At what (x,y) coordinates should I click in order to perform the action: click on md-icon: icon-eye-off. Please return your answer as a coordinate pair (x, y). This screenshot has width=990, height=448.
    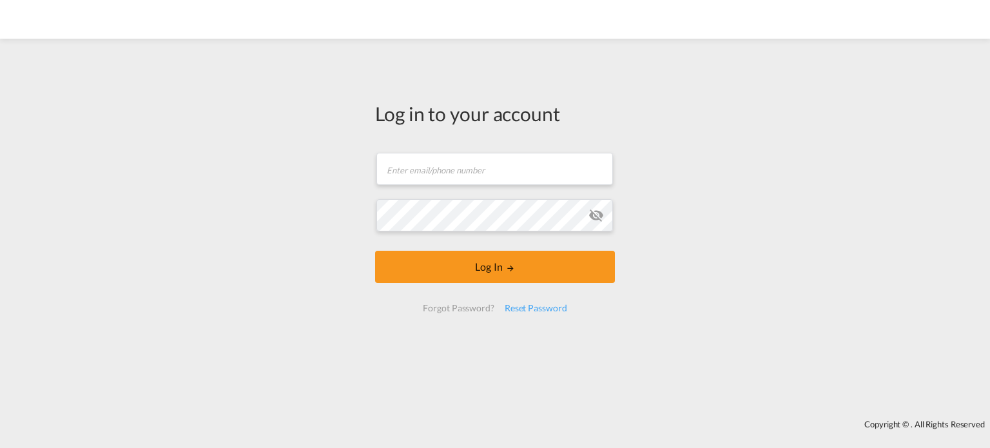
    Looking at the image, I should click on (596, 215).